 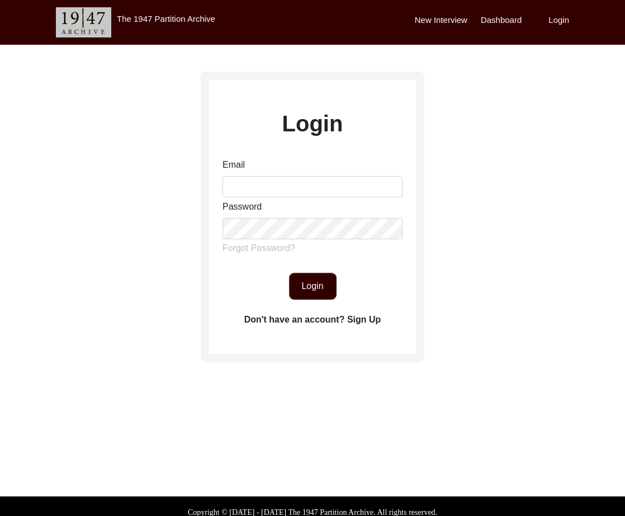 I want to click on label: Email, so click(x=234, y=165).